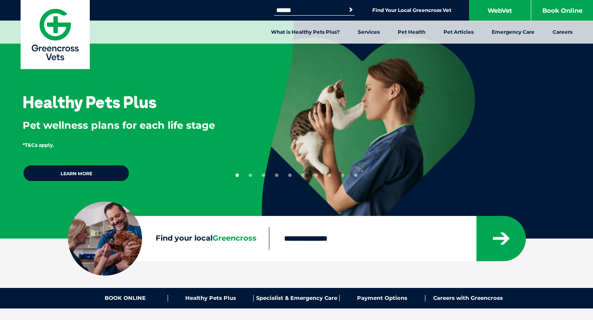 Image resolution: width=593 pixels, height=320 pixels. What do you see at coordinates (211, 298) in the screenshot?
I see `a: Healthy Pets Plus` at bounding box center [211, 298].